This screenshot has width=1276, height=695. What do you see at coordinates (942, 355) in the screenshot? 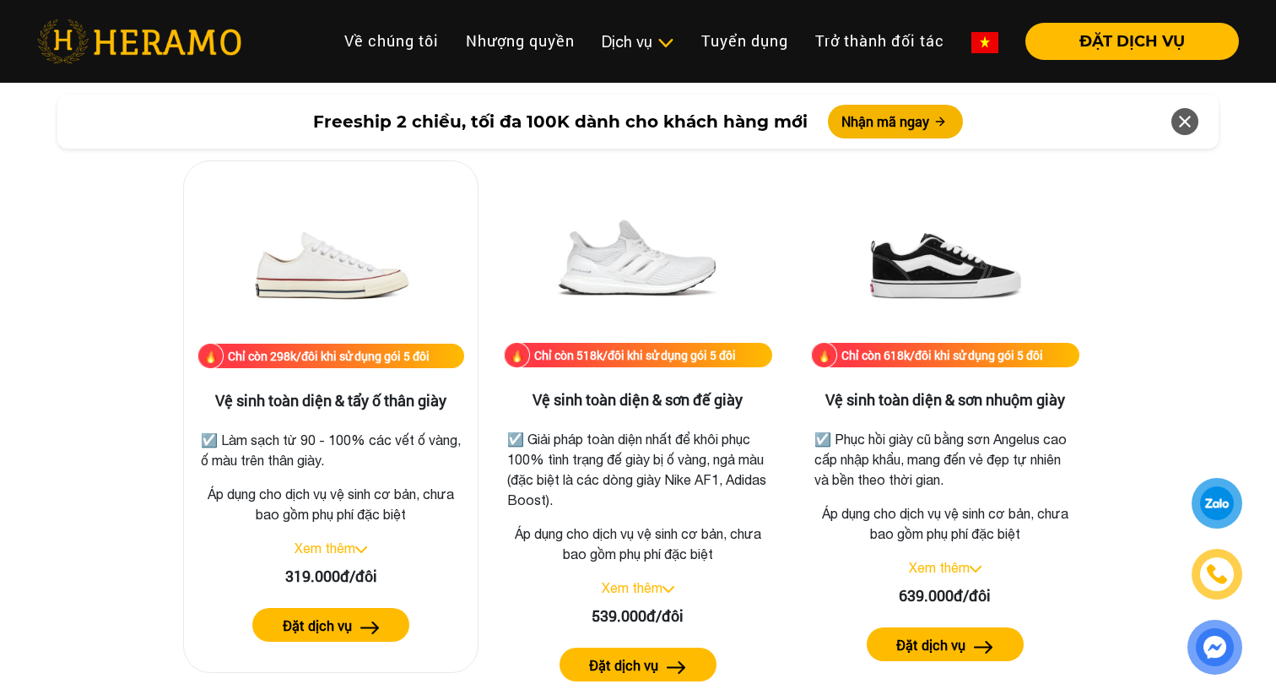
I see `div: Chỉ còn 618k/đôi khi sử dụng gói 5 đôi` at bounding box center [942, 355].